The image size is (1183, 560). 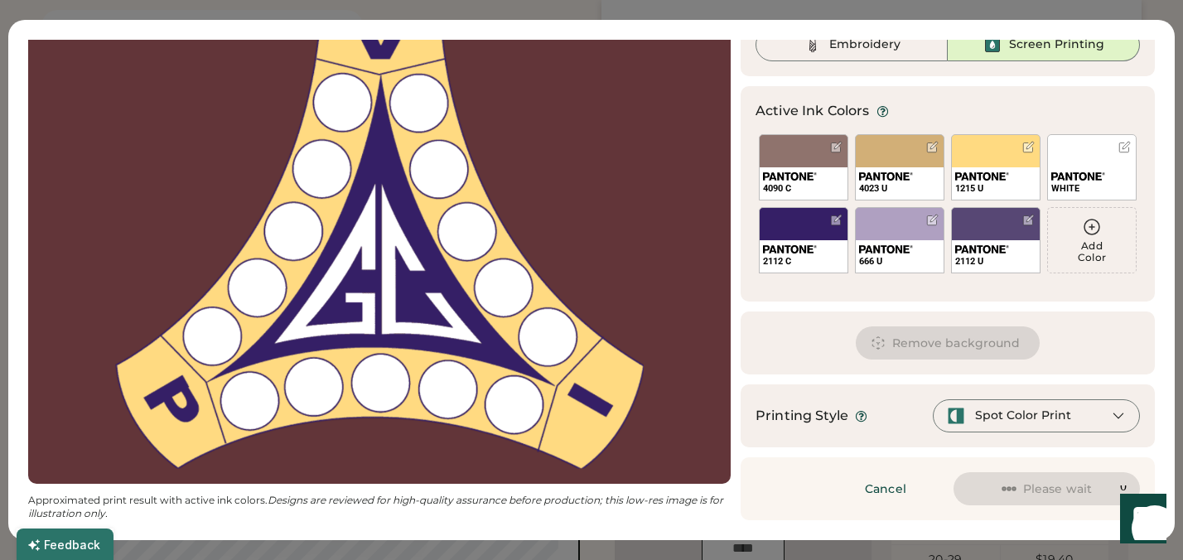 I want to click on div: Embroidery, so click(x=865, y=45).